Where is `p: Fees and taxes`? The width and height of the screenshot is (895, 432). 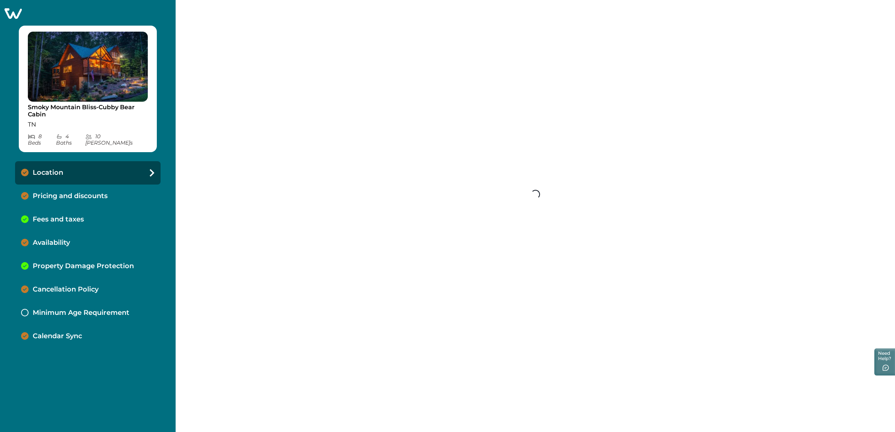 p: Fees and taxes is located at coordinates (58, 219).